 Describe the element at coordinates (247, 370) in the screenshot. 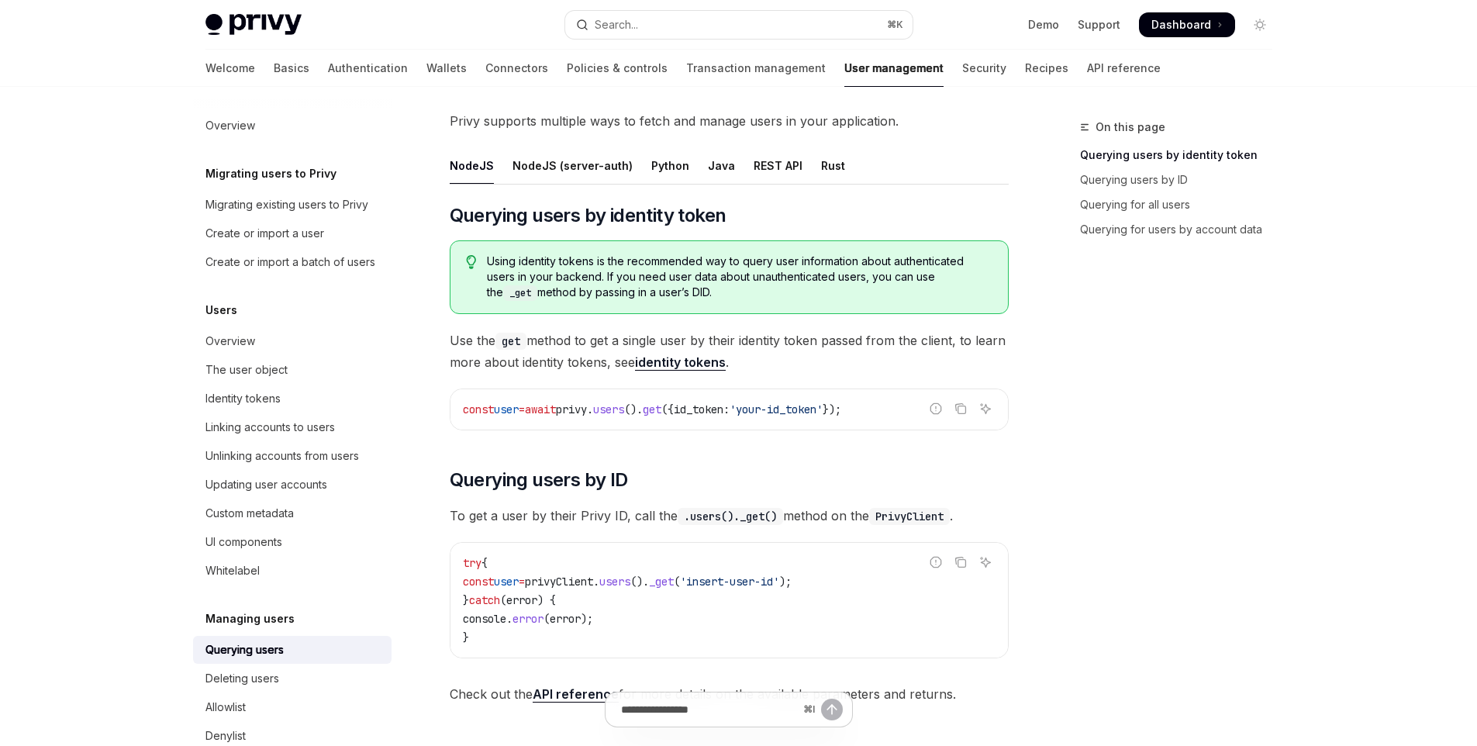

I see `div: The user object` at that location.